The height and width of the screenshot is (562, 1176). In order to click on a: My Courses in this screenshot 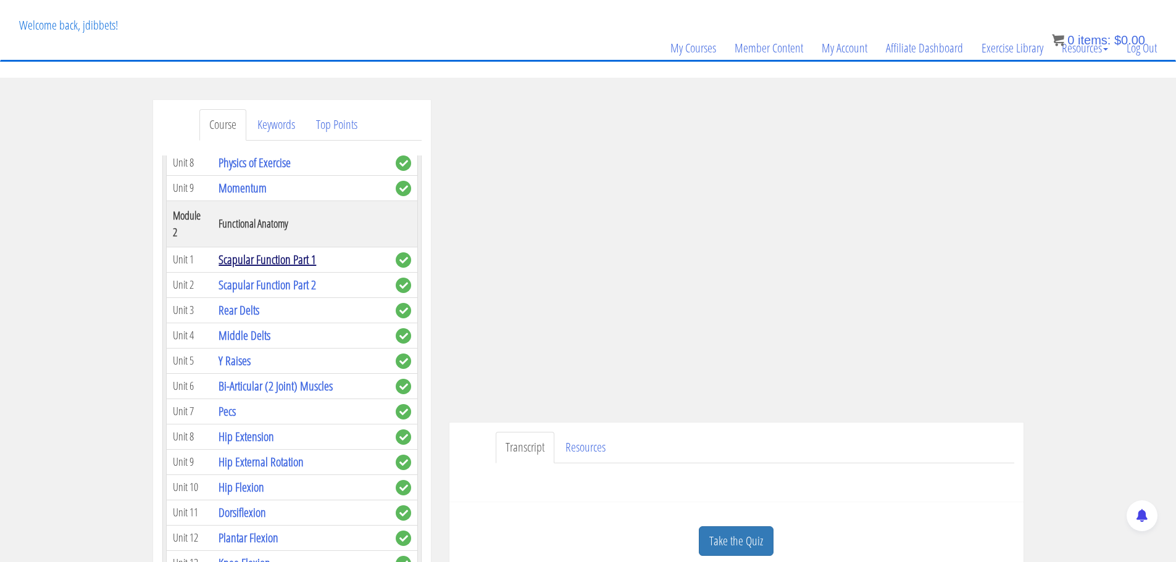, I will do `click(693, 48)`.